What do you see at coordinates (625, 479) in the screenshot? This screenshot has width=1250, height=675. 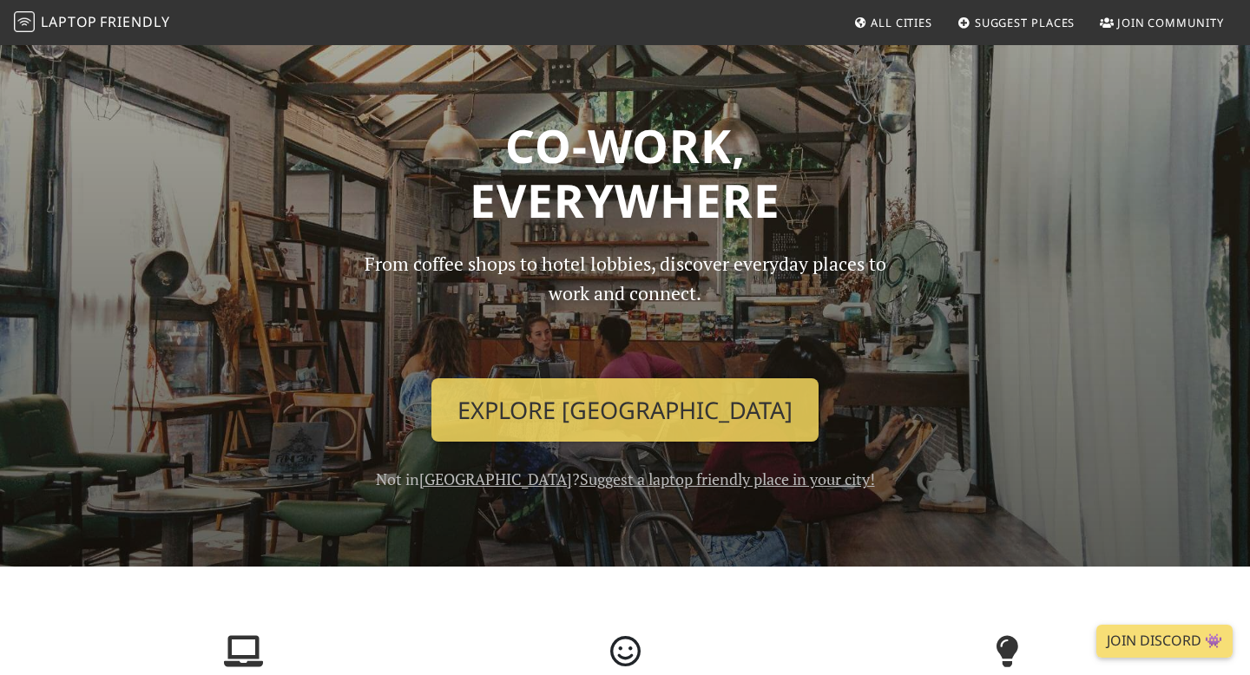 I see `span: Not in ?` at bounding box center [625, 479].